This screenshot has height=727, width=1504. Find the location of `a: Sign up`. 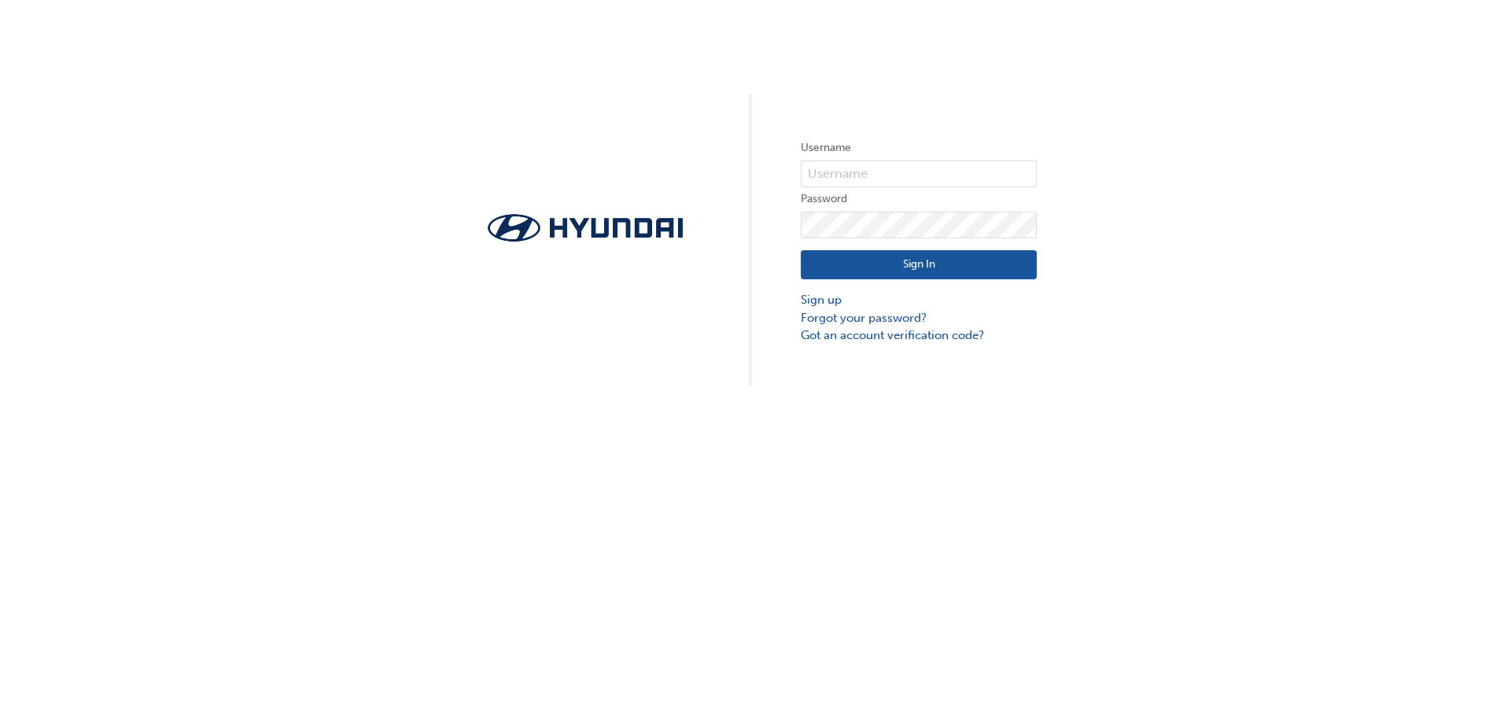

a: Sign up is located at coordinates (918, 300).